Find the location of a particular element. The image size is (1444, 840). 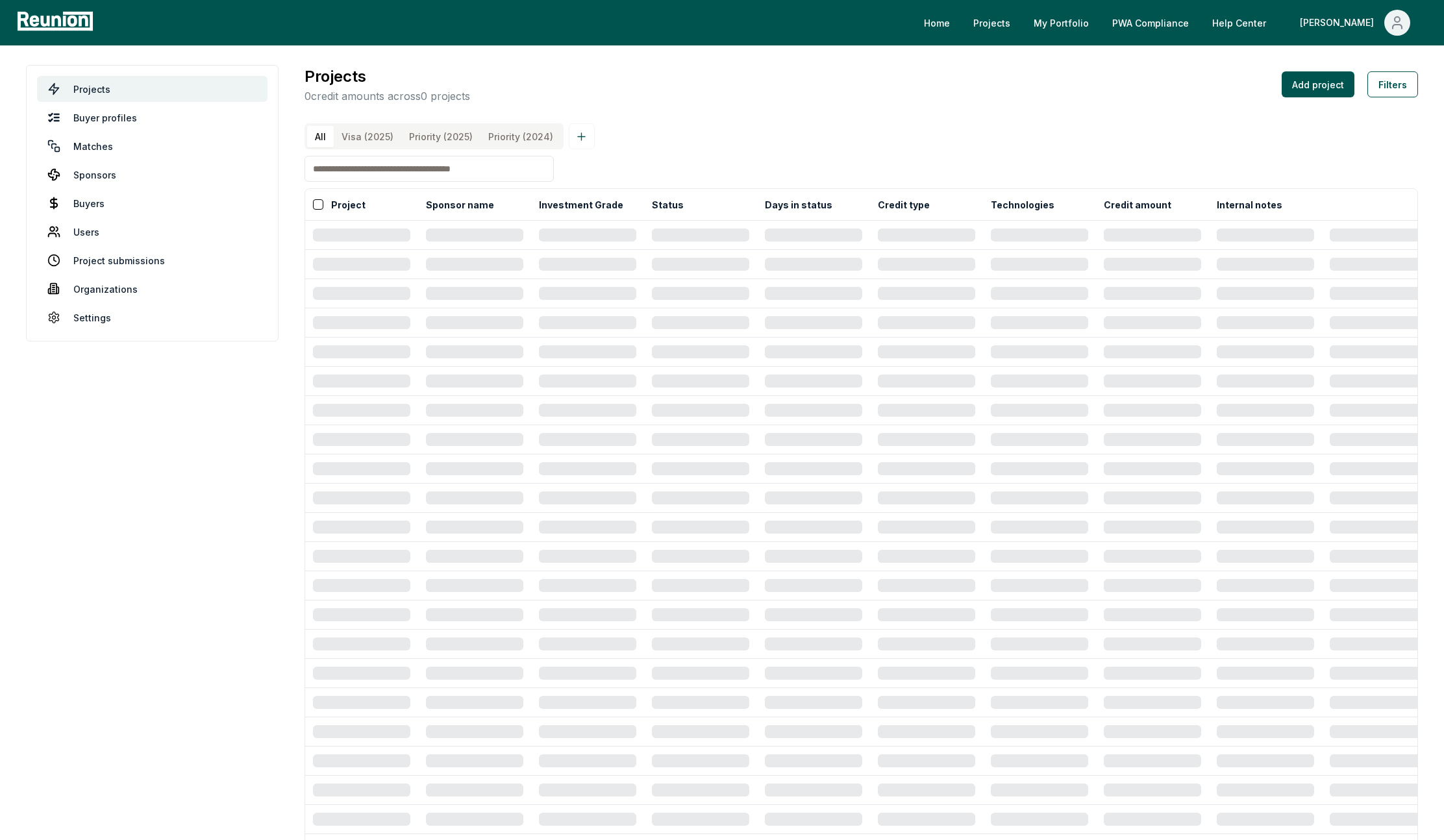

p: 0 credit amounts across 0 projects is located at coordinates (387, 96).